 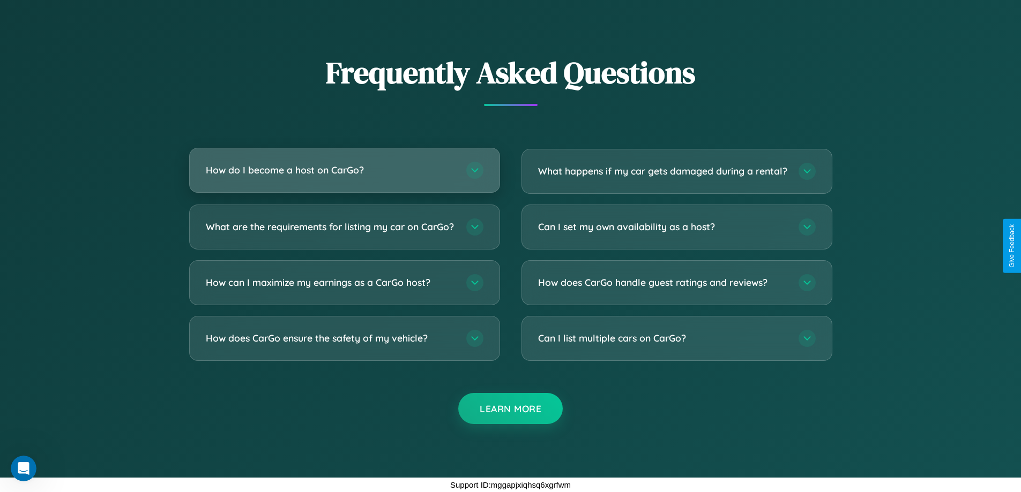 I want to click on h3: What are the requirements for listing my car on CarGo?, so click(x=331, y=227).